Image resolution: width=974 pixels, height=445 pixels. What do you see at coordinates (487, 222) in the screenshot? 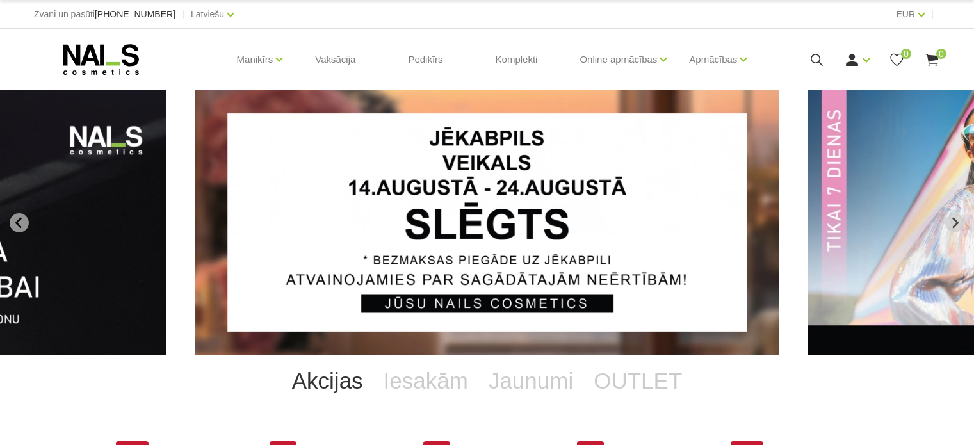
I see `li: 1 of 12` at bounding box center [487, 222].